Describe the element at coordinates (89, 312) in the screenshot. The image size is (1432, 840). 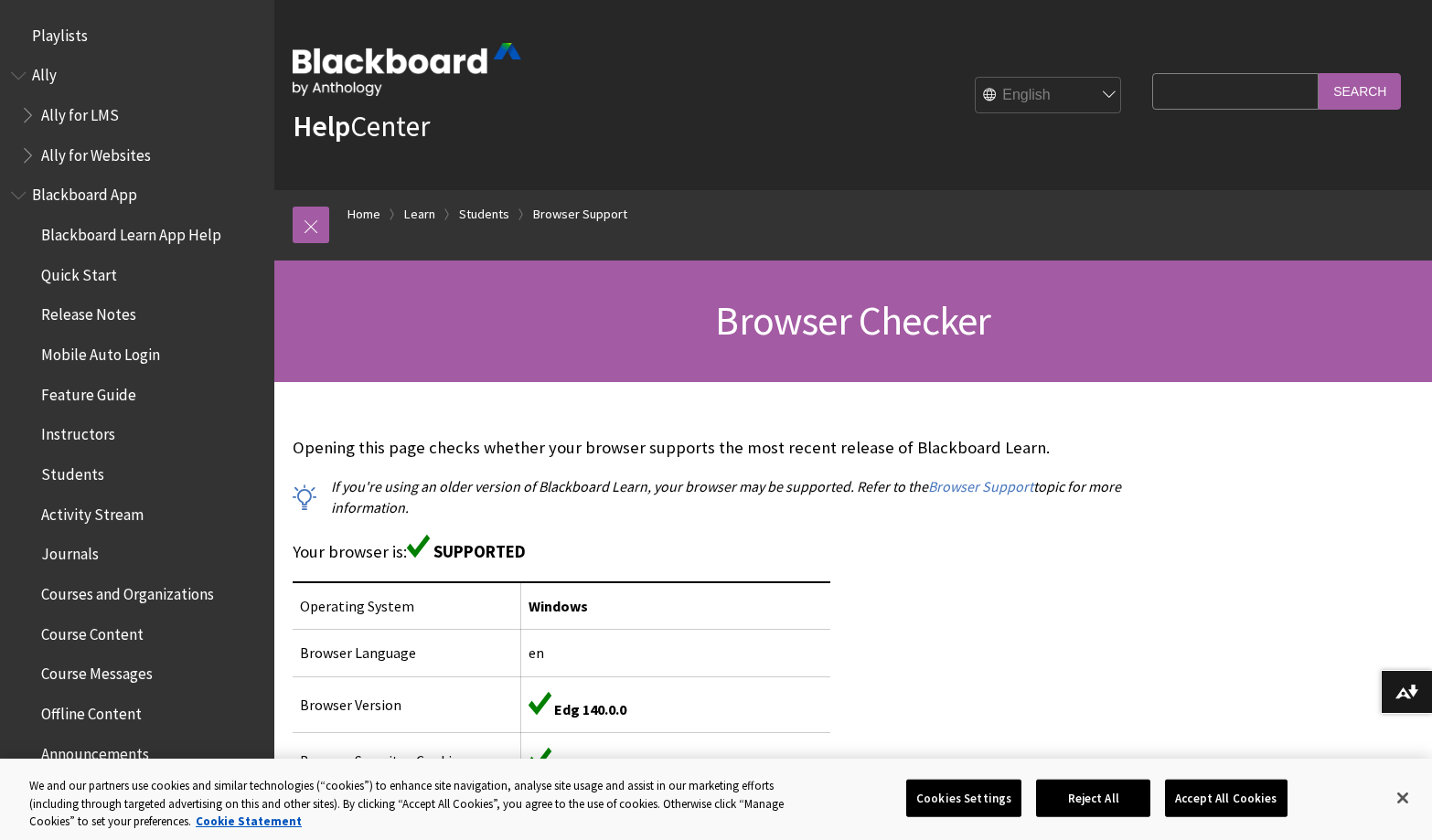
I see `span: Release Notes` at that location.